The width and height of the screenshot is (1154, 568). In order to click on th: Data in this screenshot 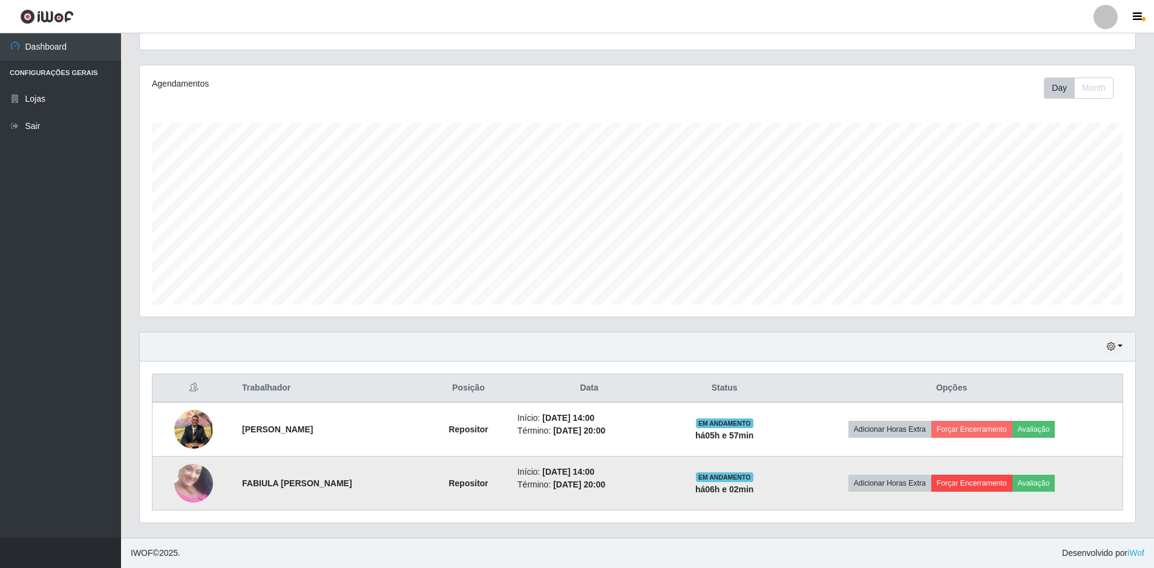, I will do `click(589, 388)`.